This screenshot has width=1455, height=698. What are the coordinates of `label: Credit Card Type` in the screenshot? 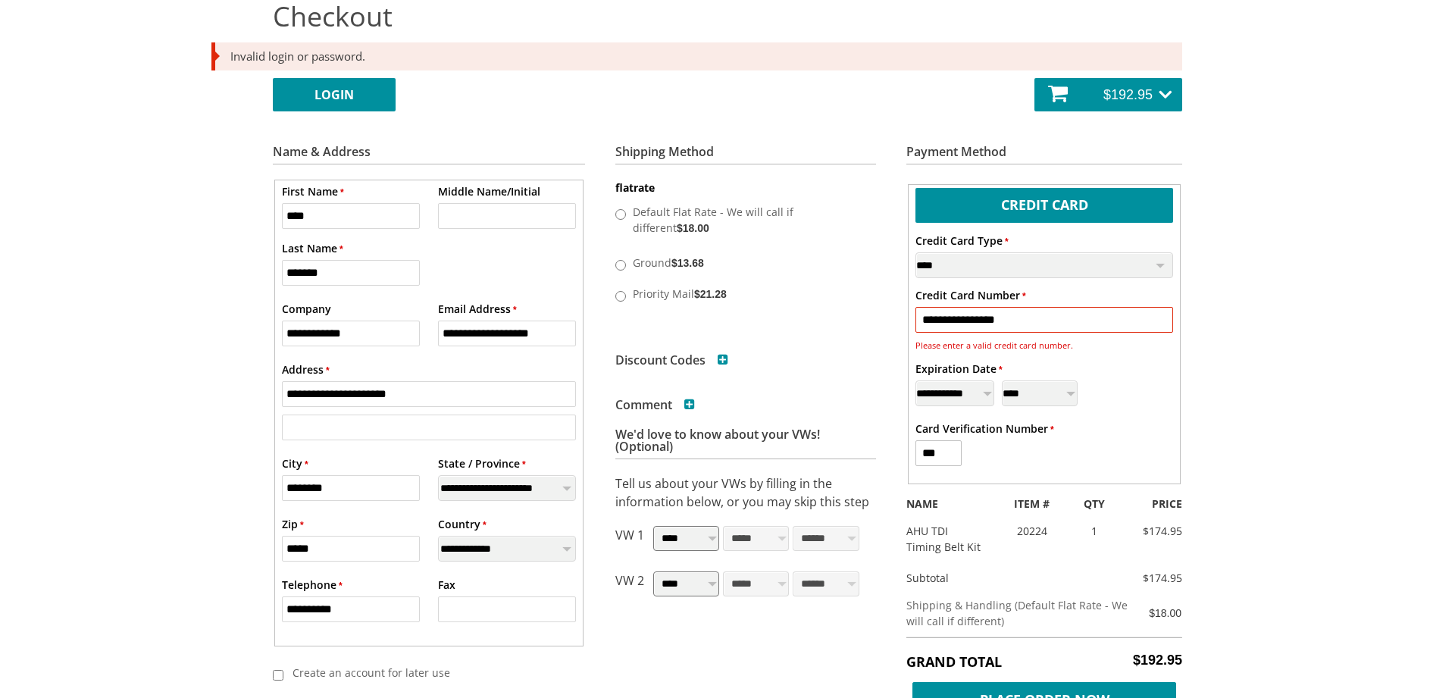 It's located at (962, 240).